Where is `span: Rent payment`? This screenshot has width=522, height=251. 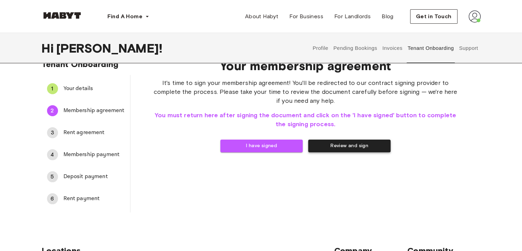
span: Rent payment is located at coordinates (94, 198).